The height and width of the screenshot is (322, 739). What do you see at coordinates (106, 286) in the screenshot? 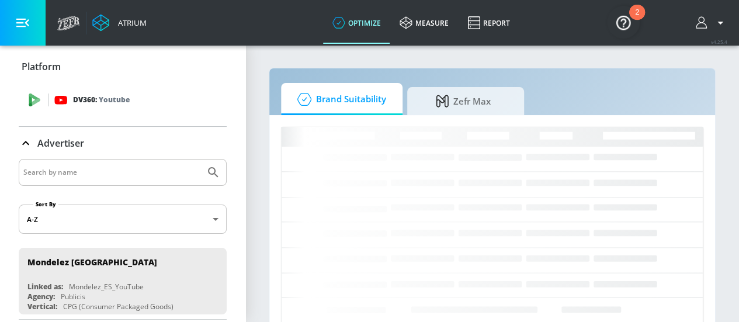
I see `div: Mondelez_ES_YouTube` at bounding box center [106, 286].